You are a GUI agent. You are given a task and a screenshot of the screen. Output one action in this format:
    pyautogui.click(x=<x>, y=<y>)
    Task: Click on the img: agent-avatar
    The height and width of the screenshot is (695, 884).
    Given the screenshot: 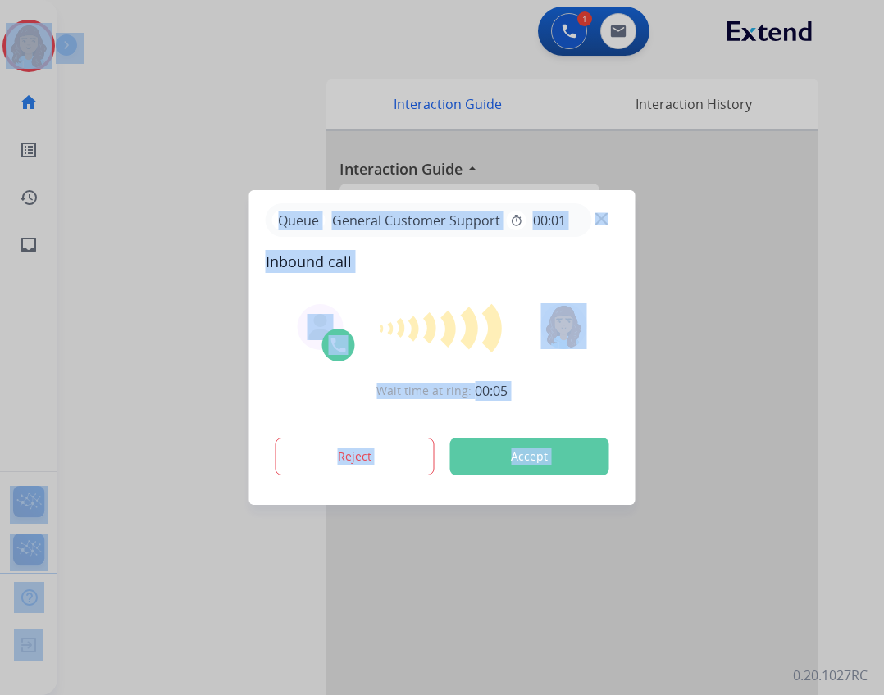 What is the action you would take?
    pyautogui.click(x=321, y=327)
    